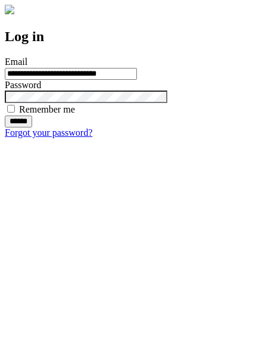 The image size is (268, 355). What do you see at coordinates (10, 10) in the screenshot?
I see `img: logo-4e3dc11c47720685a147b03b5a06dd966a58ff35d612b21f08c02c0306f2b779.png` at bounding box center [10, 10].